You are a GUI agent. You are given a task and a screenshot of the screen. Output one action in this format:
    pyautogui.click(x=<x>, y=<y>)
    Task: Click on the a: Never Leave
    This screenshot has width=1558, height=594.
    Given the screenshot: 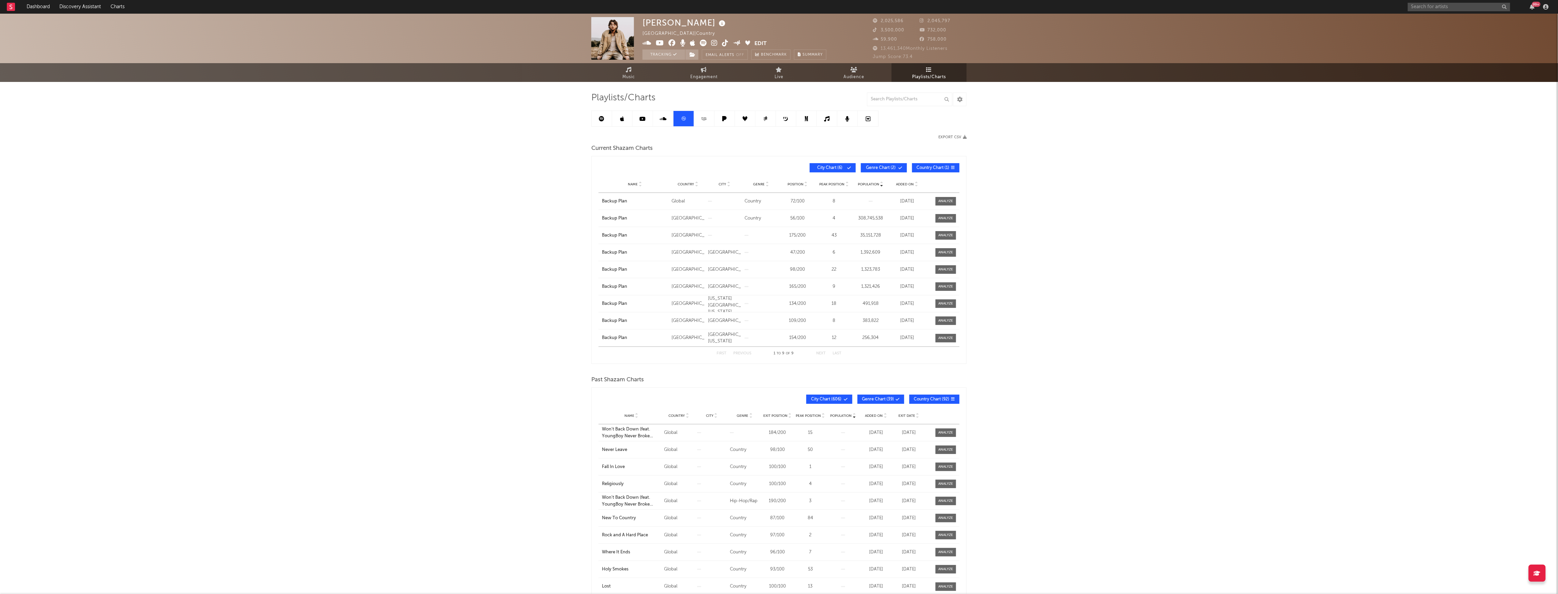 What is the action you would take?
    pyautogui.click(x=631, y=450)
    